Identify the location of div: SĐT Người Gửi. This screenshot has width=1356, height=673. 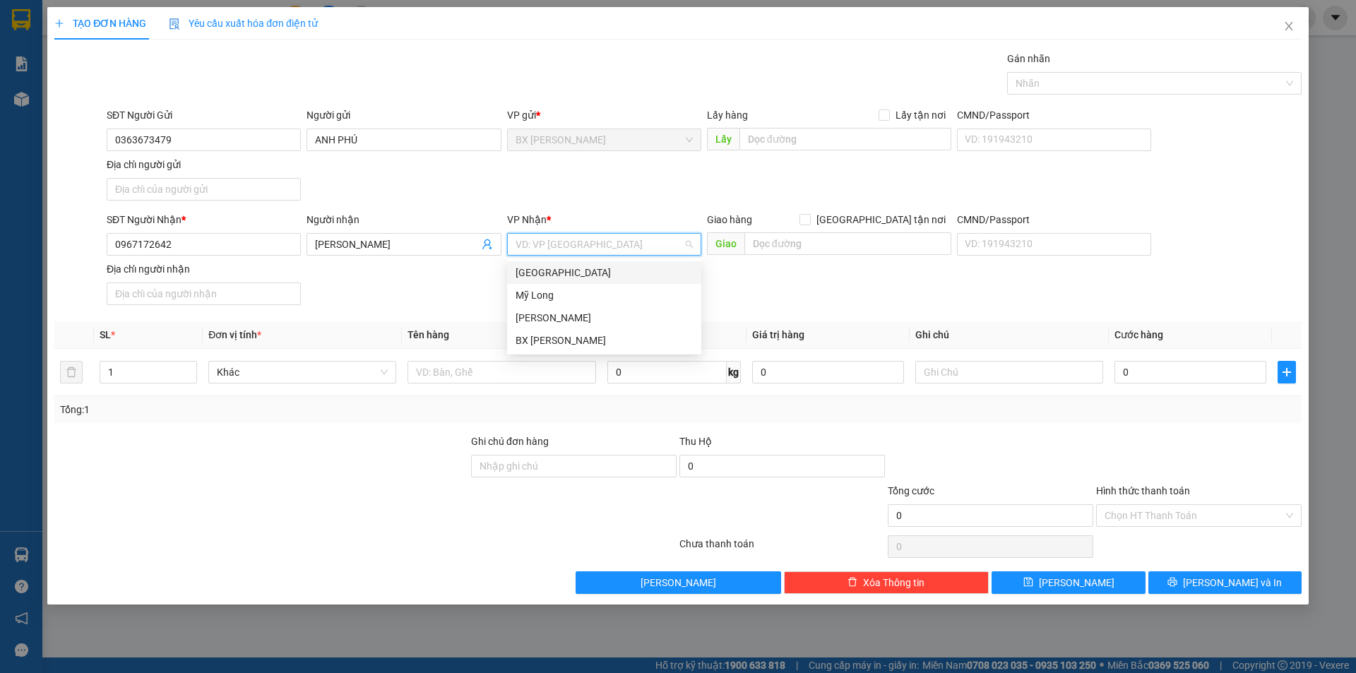
(203, 115).